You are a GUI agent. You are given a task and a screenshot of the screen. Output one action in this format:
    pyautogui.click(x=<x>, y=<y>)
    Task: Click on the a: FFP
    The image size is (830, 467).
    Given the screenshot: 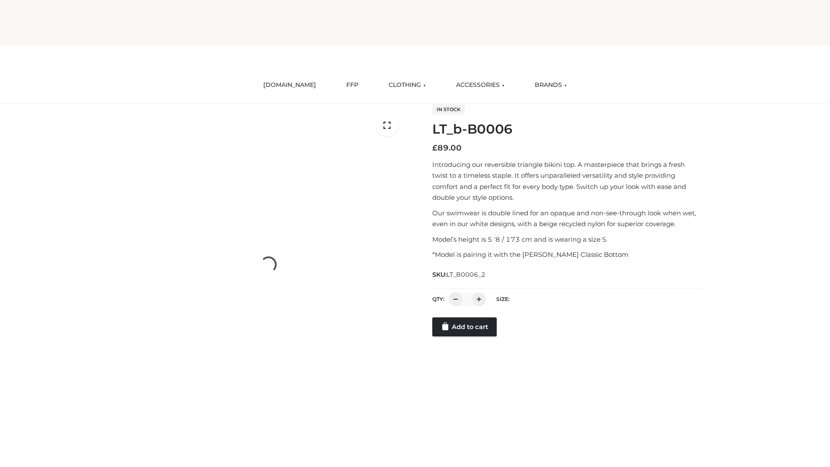 What is the action you would take?
    pyautogui.click(x=352, y=85)
    